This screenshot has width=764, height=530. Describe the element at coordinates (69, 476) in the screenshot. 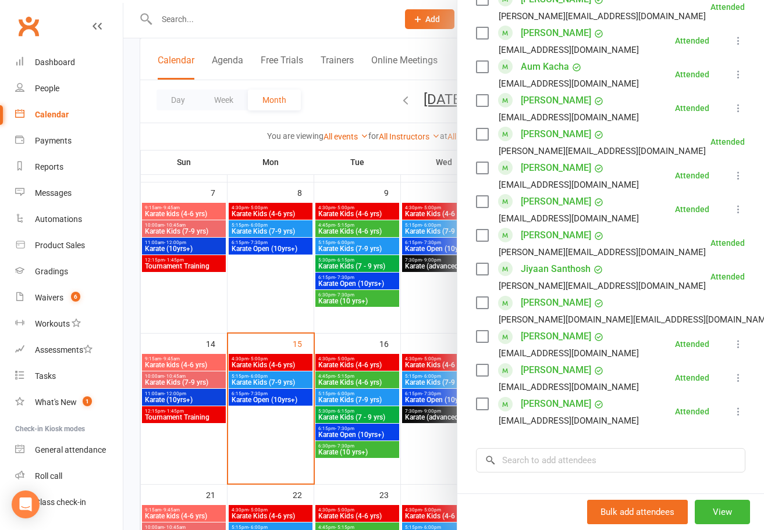

I see `a: Roll call` at that location.